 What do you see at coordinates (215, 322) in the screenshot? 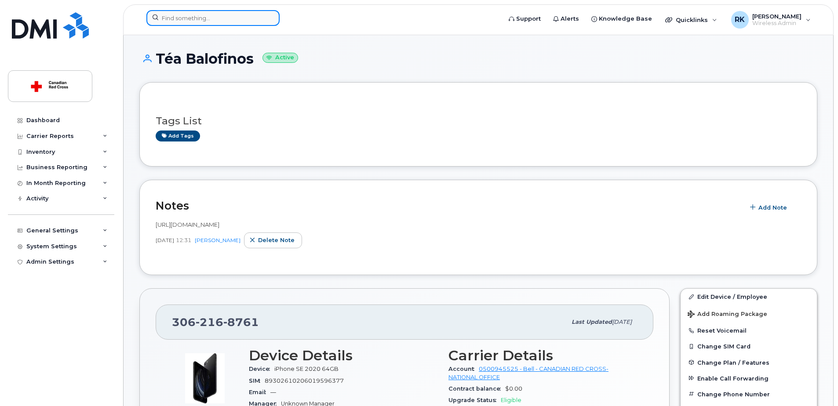
I see `span: 306` at bounding box center [215, 322].